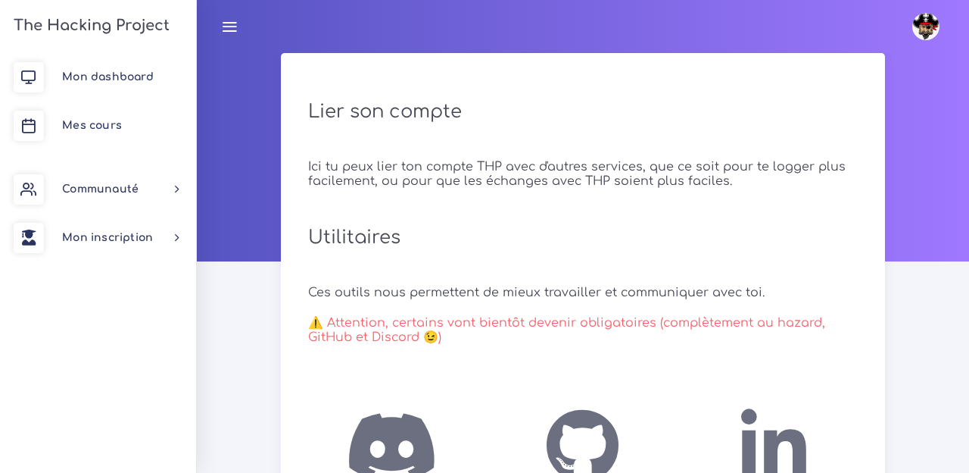 This screenshot has width=969, height=473. I want to click on h5: Ces outils nous permettent de mieux travailler et communiquer avec toi., so click(583, 292).